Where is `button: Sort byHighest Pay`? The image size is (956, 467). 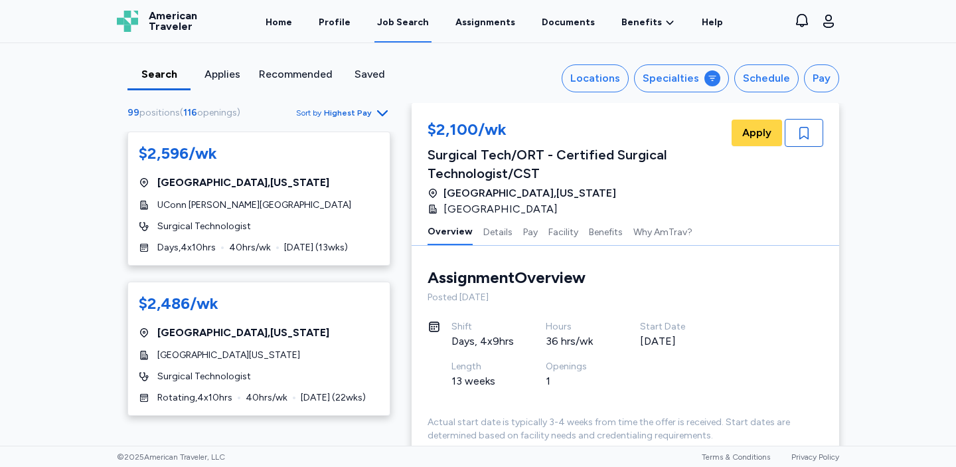
button: Sort byHighest Pay is located at coordinates (343, 113).